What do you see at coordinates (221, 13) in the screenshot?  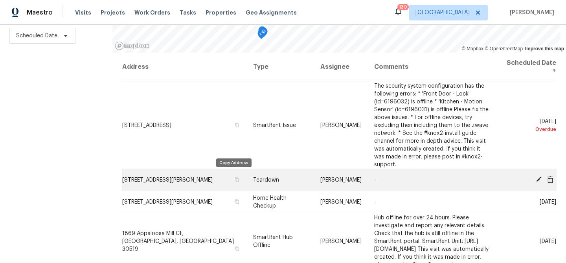 I see `span: Properties` at bounding box center [221, 13].